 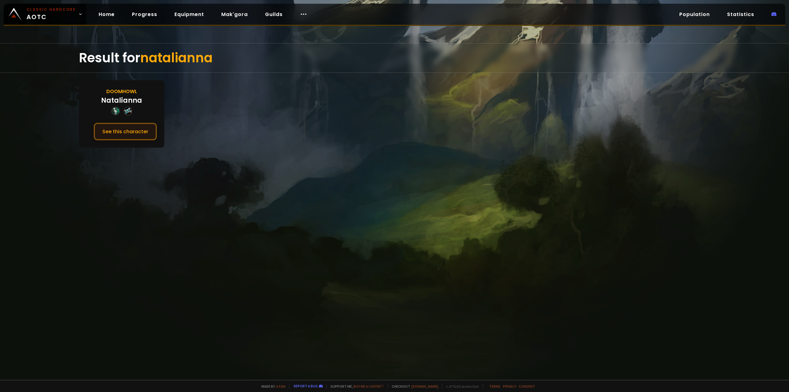 I want to click on a: Classic HardcoreAOTC, so click(x=45, y=14).